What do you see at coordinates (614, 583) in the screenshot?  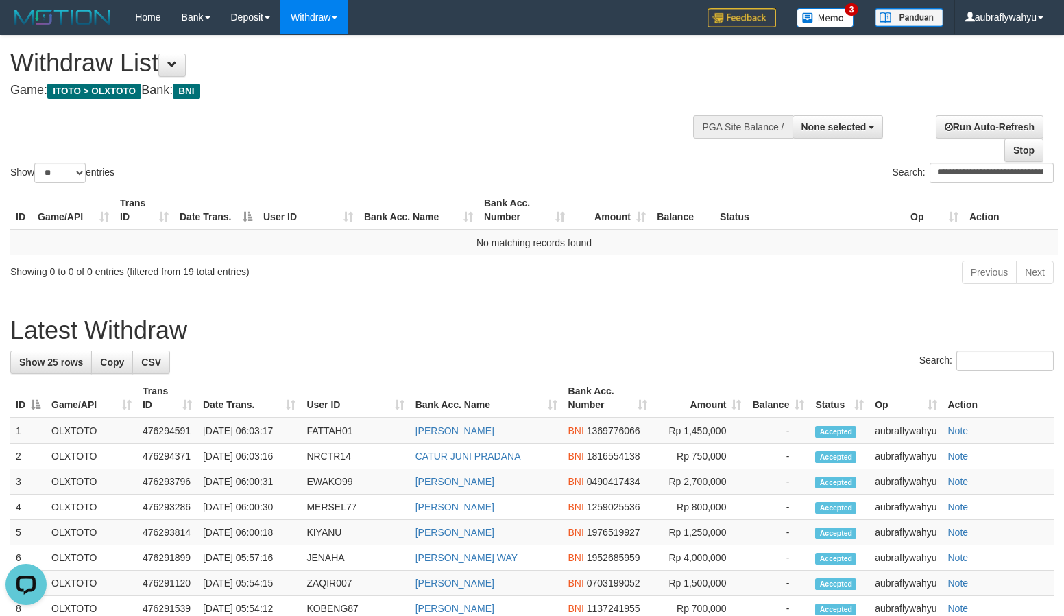 I see `span: Copy 0703199052 to clipboard` at bounding box center [614, 583].